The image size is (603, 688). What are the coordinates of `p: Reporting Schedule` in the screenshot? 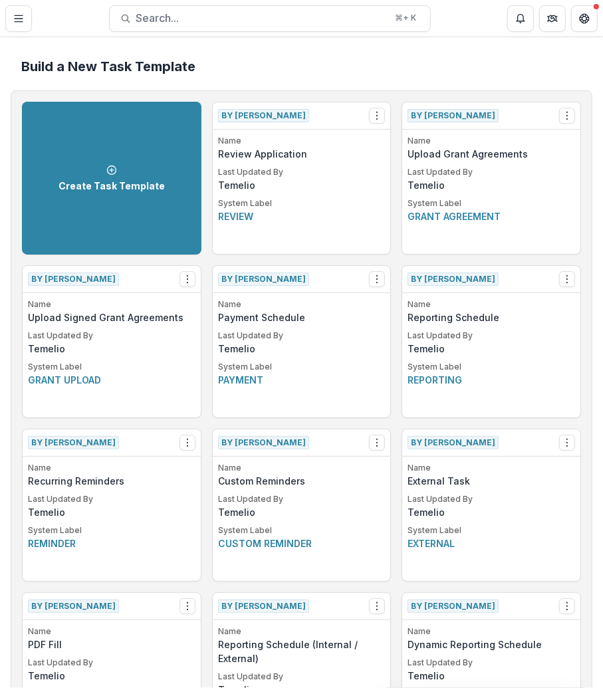 It's located at (491, 317).